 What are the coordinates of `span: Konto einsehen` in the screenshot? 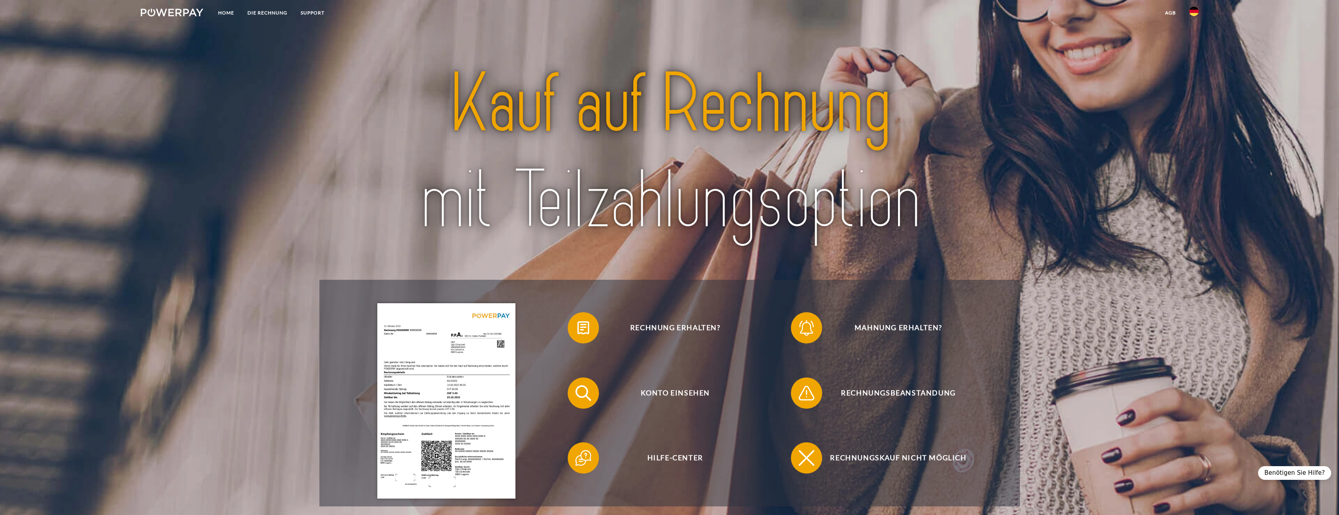 It's located at (675, 393).